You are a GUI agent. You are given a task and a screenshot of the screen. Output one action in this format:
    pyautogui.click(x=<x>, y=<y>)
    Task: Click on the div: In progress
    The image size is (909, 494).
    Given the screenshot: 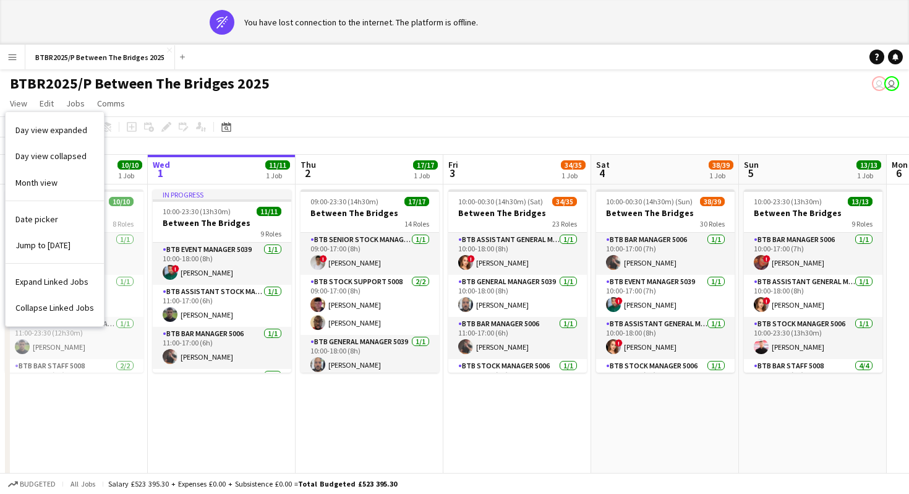 What is the action you would take?
    pyautogui.click(x=222, y=194)
    